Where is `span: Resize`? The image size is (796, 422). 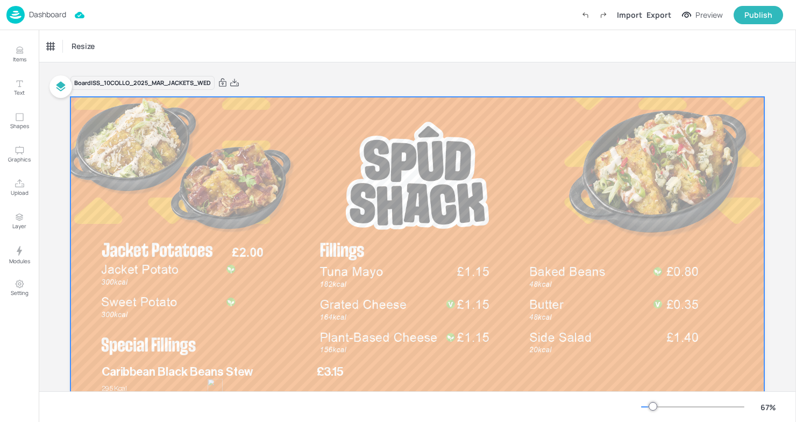 span: Resize is located at coordinates (83, 46).